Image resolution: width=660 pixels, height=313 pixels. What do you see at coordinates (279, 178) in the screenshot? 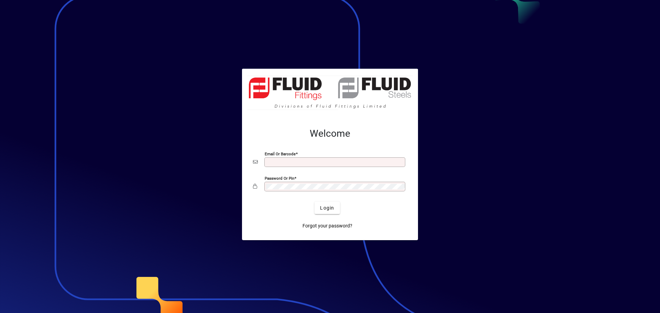
I see `mat-label: Password or Pin` at bounding box center [279, 178].